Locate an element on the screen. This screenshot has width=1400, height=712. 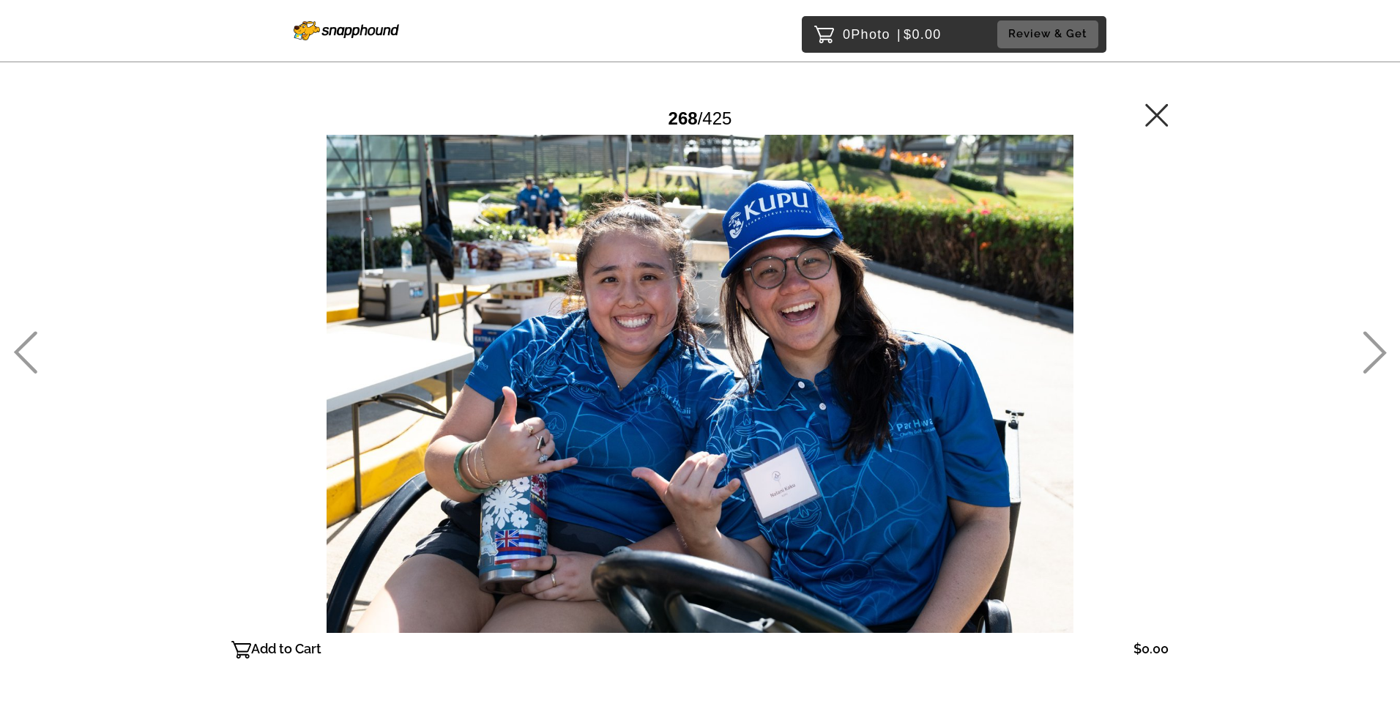
span: Photo is located at coordinates (871, 34).